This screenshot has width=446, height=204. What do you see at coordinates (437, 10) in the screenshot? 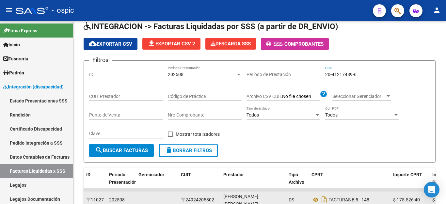
I see `mat-icon: person` at bounding box center [437, 10].